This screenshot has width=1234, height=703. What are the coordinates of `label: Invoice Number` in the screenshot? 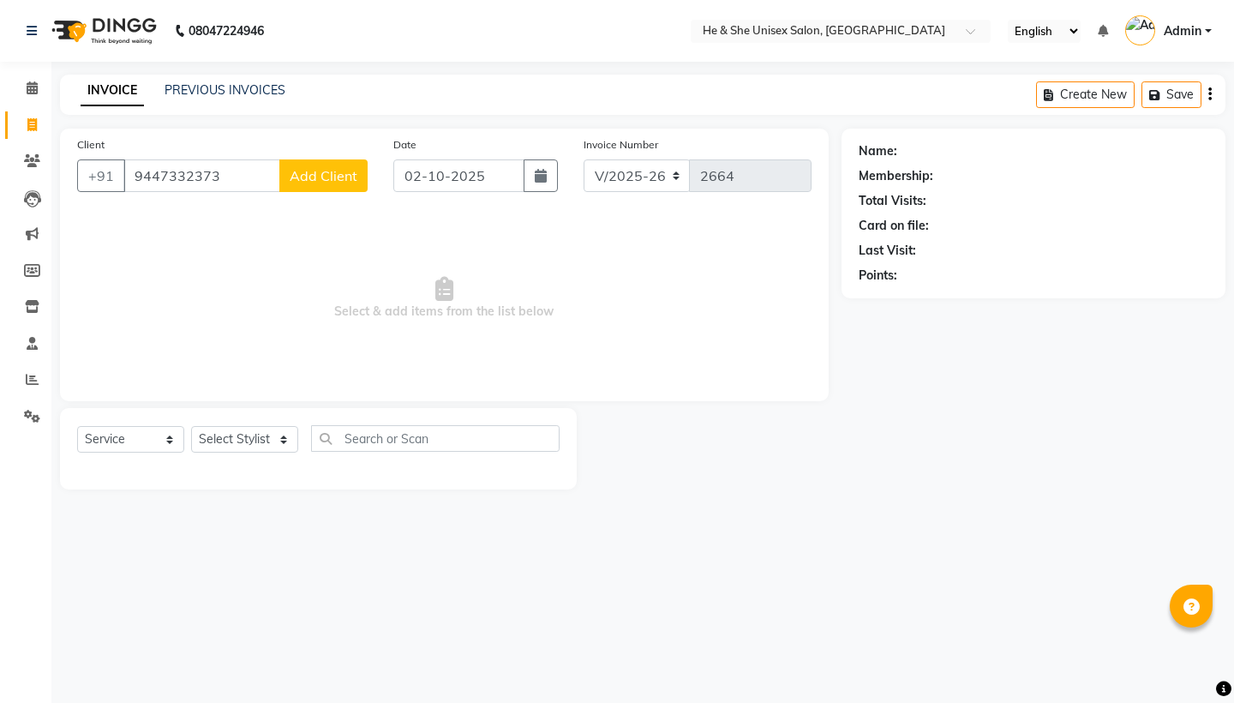 It's located at (621, 145).